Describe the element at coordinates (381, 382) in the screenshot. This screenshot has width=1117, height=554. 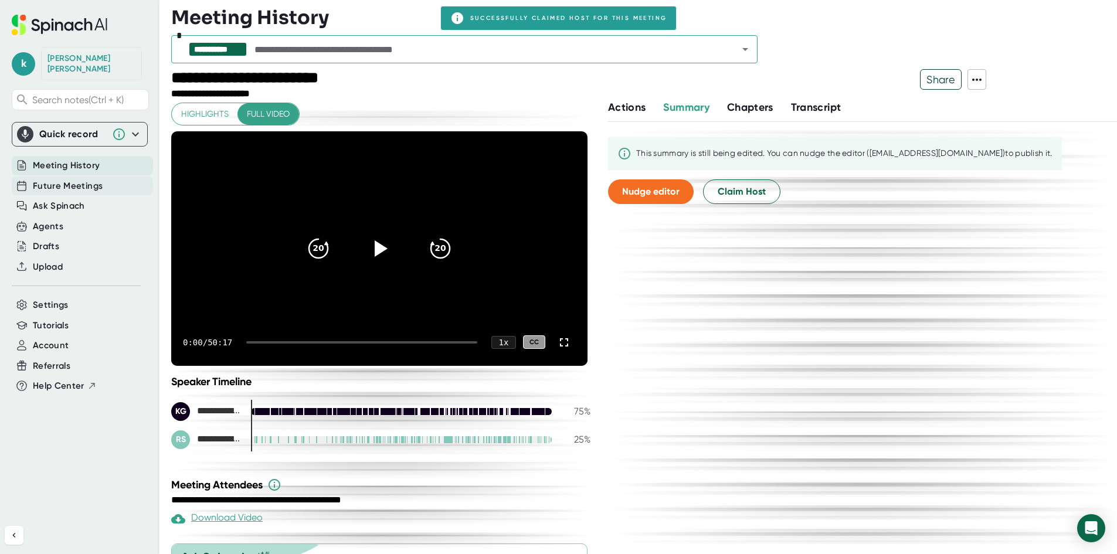
I see `div: Speaker Timeline` at that location.